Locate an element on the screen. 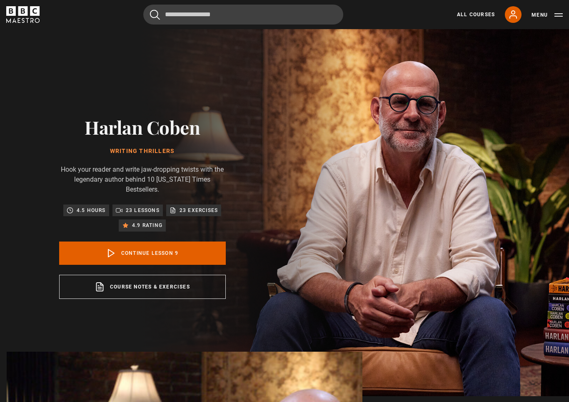 The image size is (569, 402). a: Continue lesson 9 is located at coordinates (142, 253).